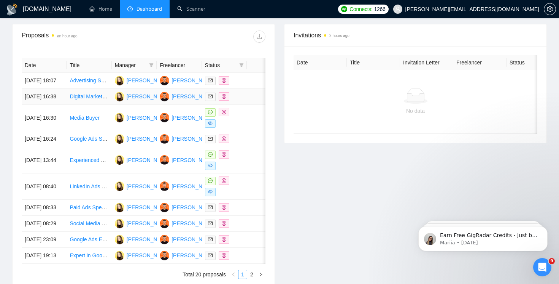 The image size is (559, 284). Describe the element at coordinates (152, 207) in the screenshot. I see `a: Paid Ads Specialist for SaaS Launch (Meta, TikTok, Google, Pinterest)` at that location.